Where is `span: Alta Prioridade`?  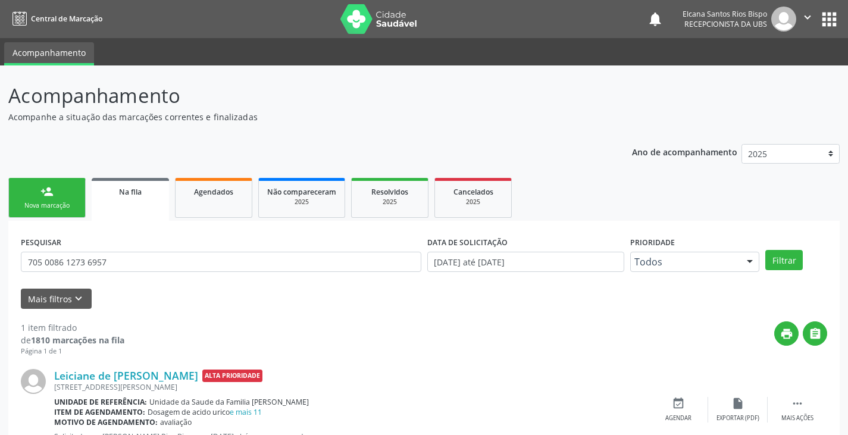 span: Alta Prioridade is located at coordinates (232, 376).